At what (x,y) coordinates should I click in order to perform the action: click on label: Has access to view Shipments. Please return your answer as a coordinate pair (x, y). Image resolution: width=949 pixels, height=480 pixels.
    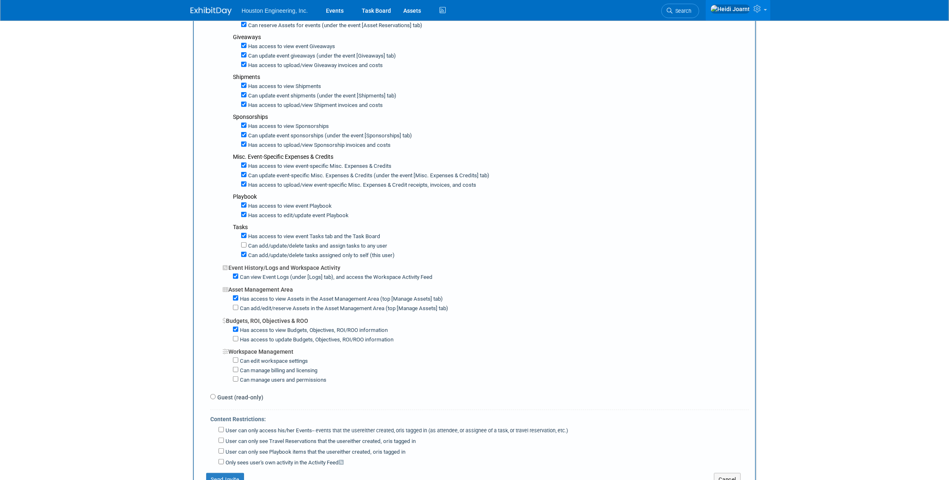
    Looking at the image, I should click on (284, 86).